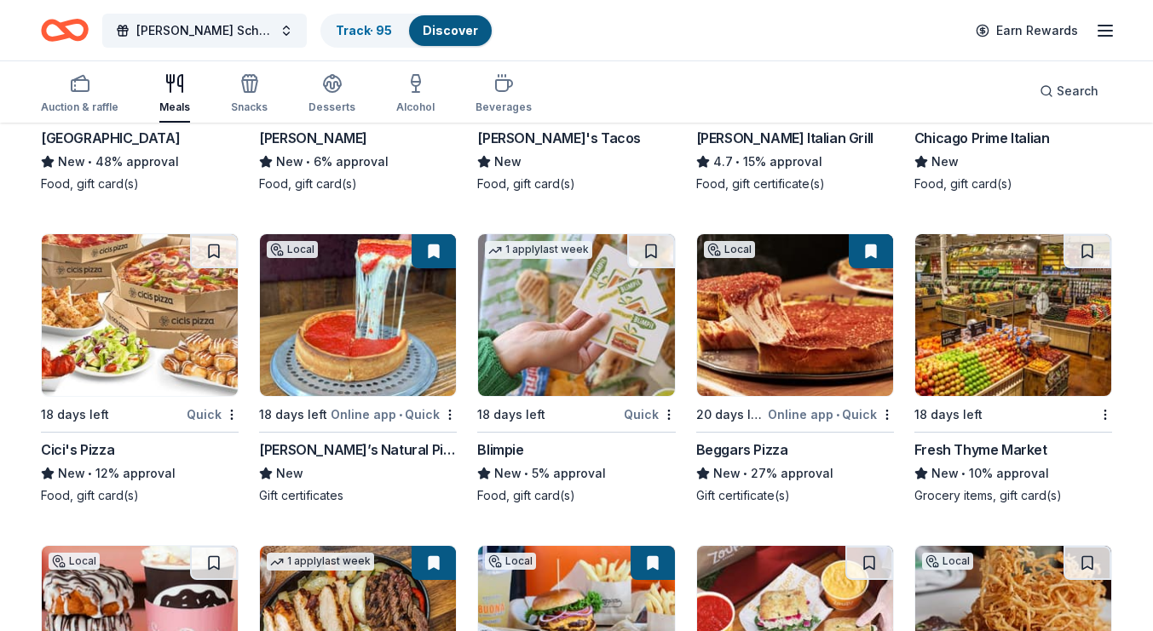 This screenshot has width=1153, height=631. Describe the element at coordinates (1069, 91) in the screenshot. I see `button: Search` at that location.